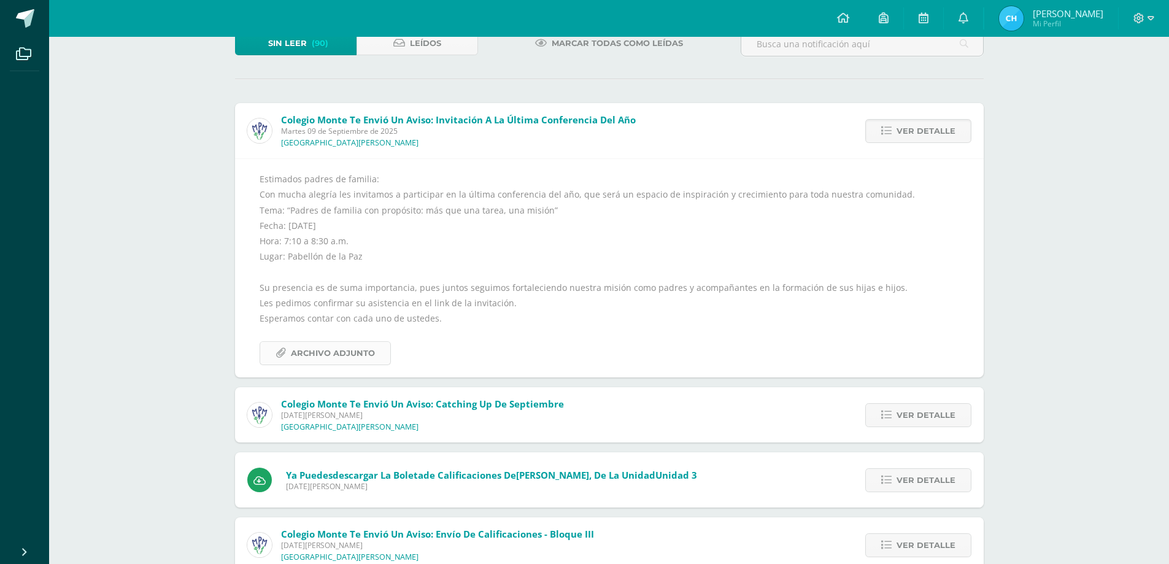  Describe the element at coordinates (609, 43) in the screenshot. I see `a: Marcar todas como leídas` at that location.